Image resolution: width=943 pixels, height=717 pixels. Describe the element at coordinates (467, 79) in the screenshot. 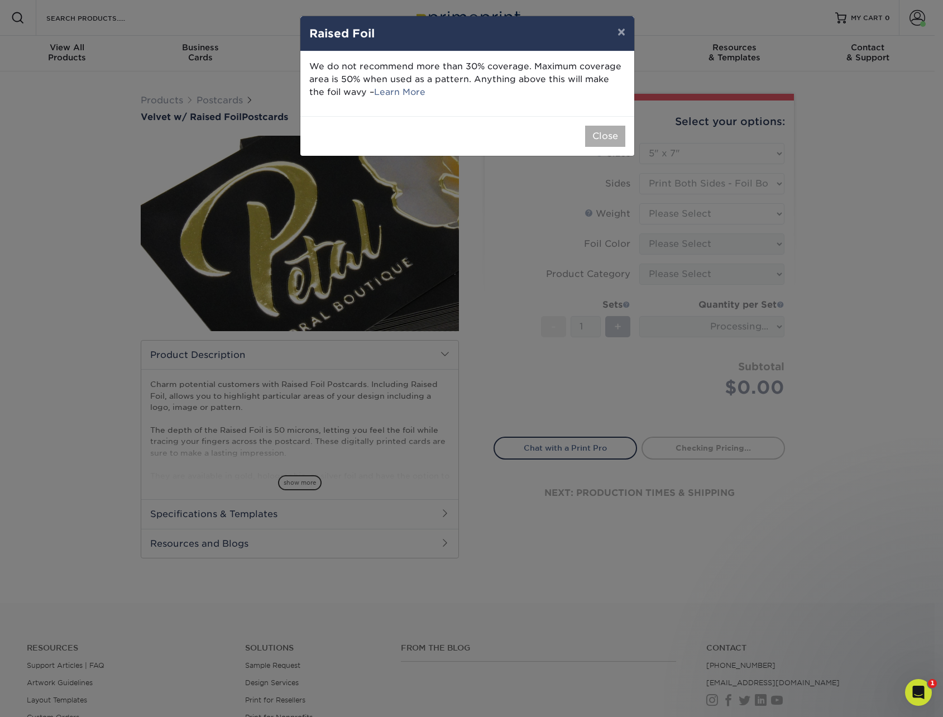

I see `p: We do not recommend more than 30% coverage. Maximum coverage area is 50% when used as a pattern. ...` at that location.